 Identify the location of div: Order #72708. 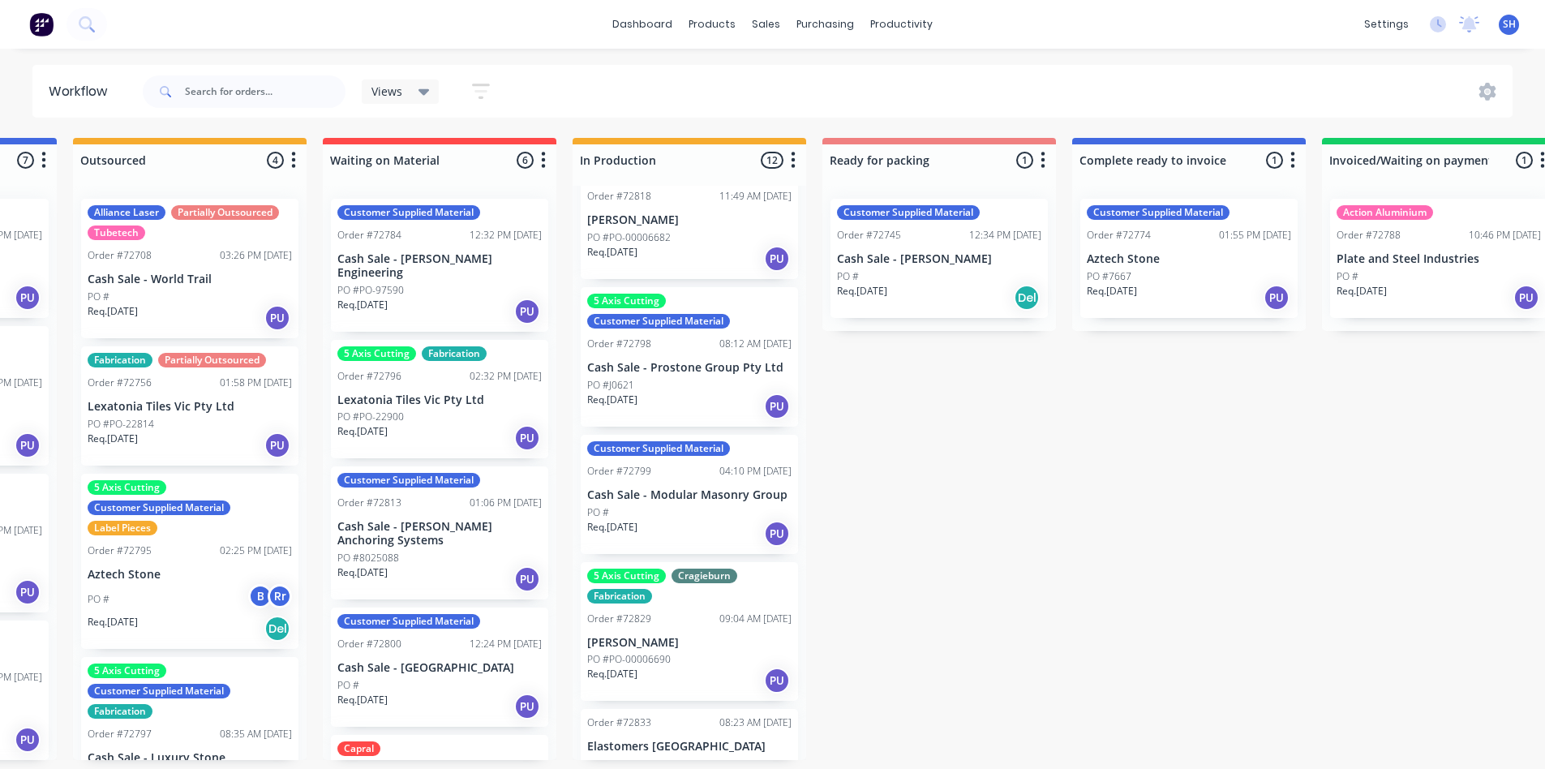
(119, 256).